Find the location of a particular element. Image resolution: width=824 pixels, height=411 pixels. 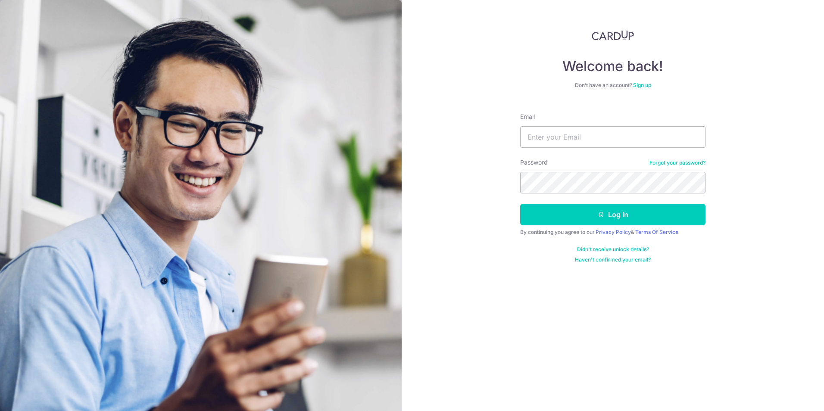

label: Password is located at coordinates (534, 163).